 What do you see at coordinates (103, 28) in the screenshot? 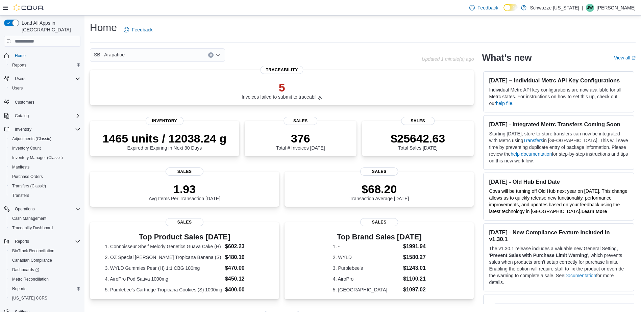
I see `h1: Home` at bounding box center [103, 28].